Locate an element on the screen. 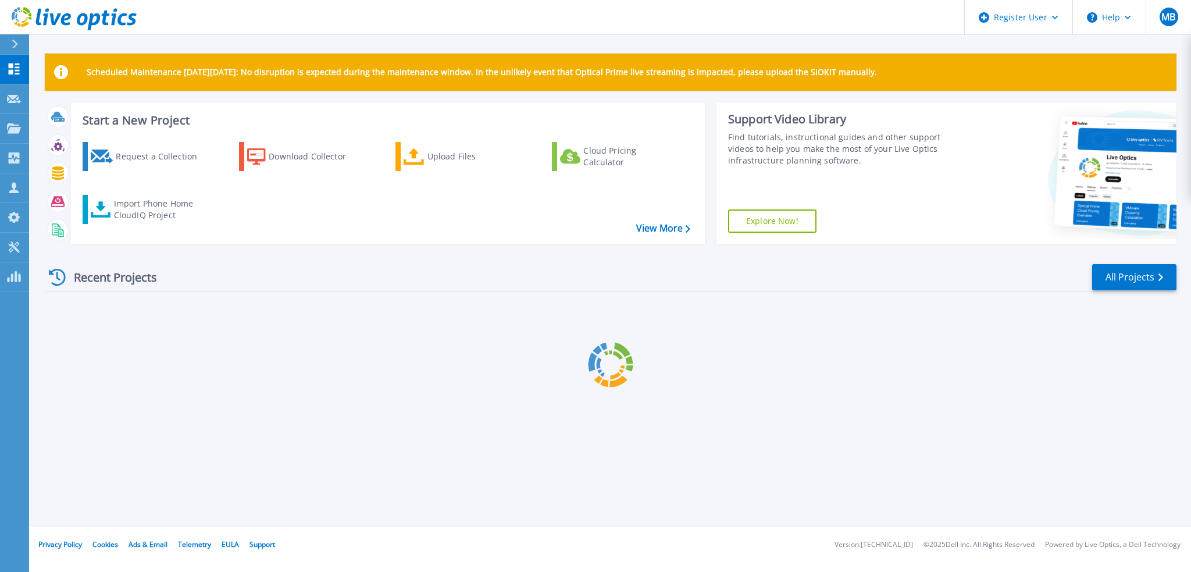 Image resolution: width=1191 pixels, height=572 pixels. h3: Start a New Project is located at coordinates (386, 120).